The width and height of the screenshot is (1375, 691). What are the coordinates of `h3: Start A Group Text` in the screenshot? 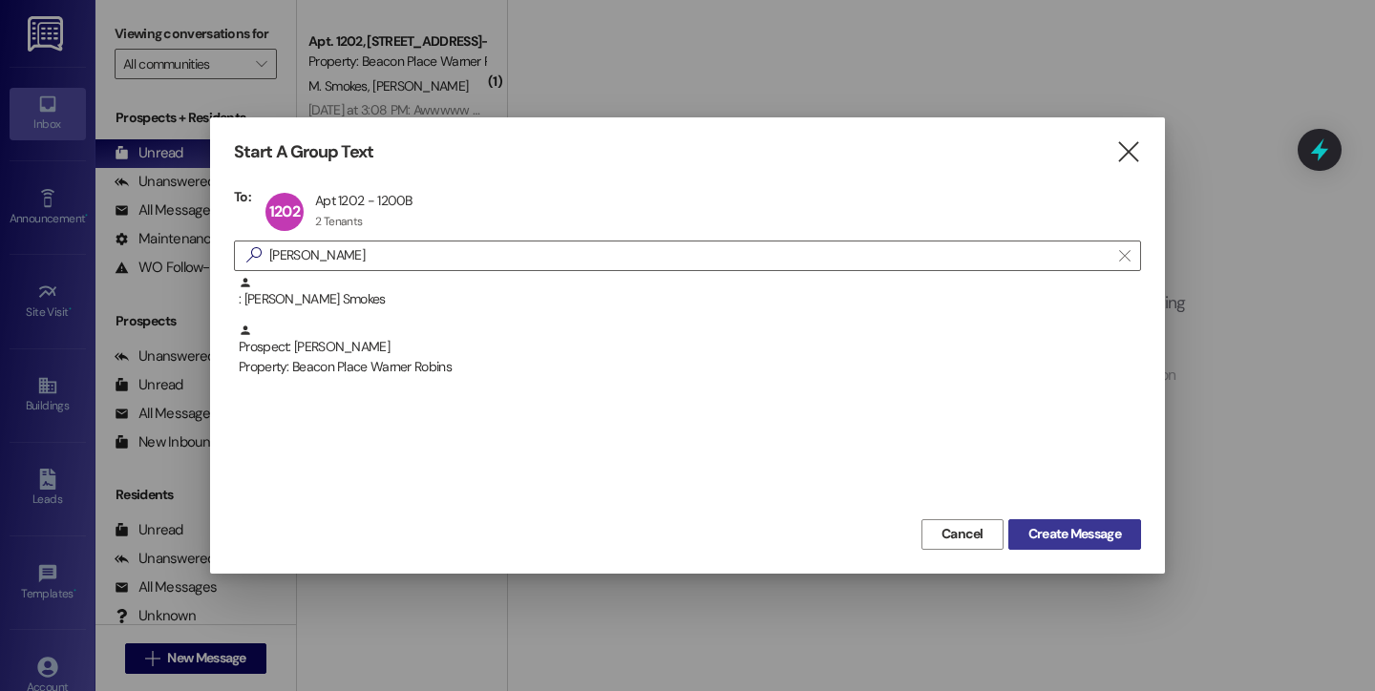 It's located at (304, 152).